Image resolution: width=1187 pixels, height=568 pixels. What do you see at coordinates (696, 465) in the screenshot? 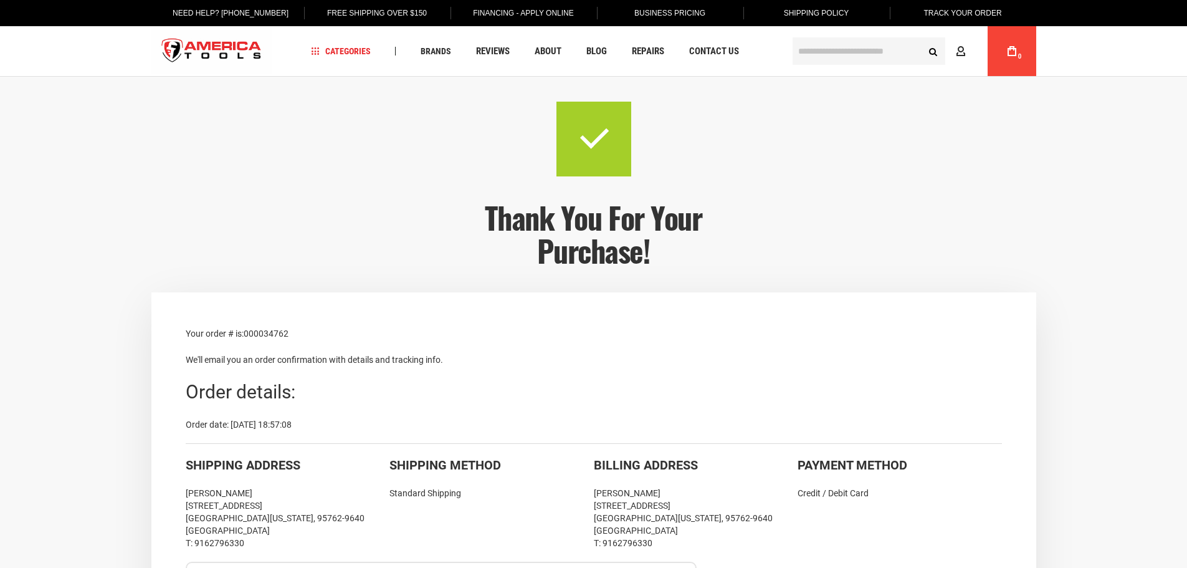
I see `div: Billing Address` at bounding box center [696, 465].